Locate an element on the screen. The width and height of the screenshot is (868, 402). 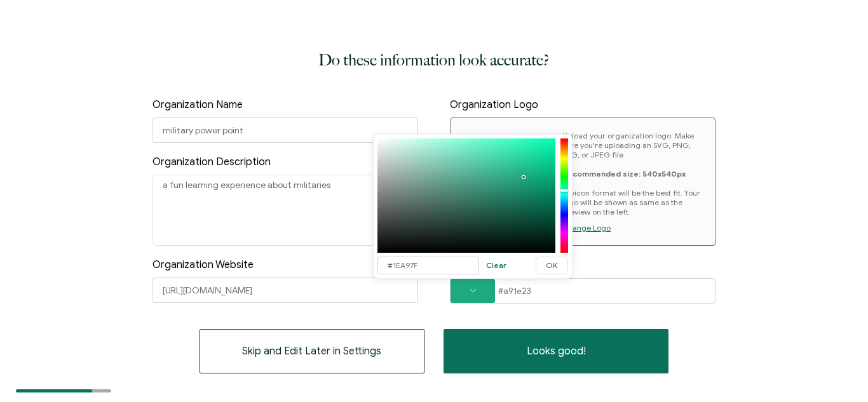
button: Skip and Edit Later in Settings is located at coordinates (312, 351).